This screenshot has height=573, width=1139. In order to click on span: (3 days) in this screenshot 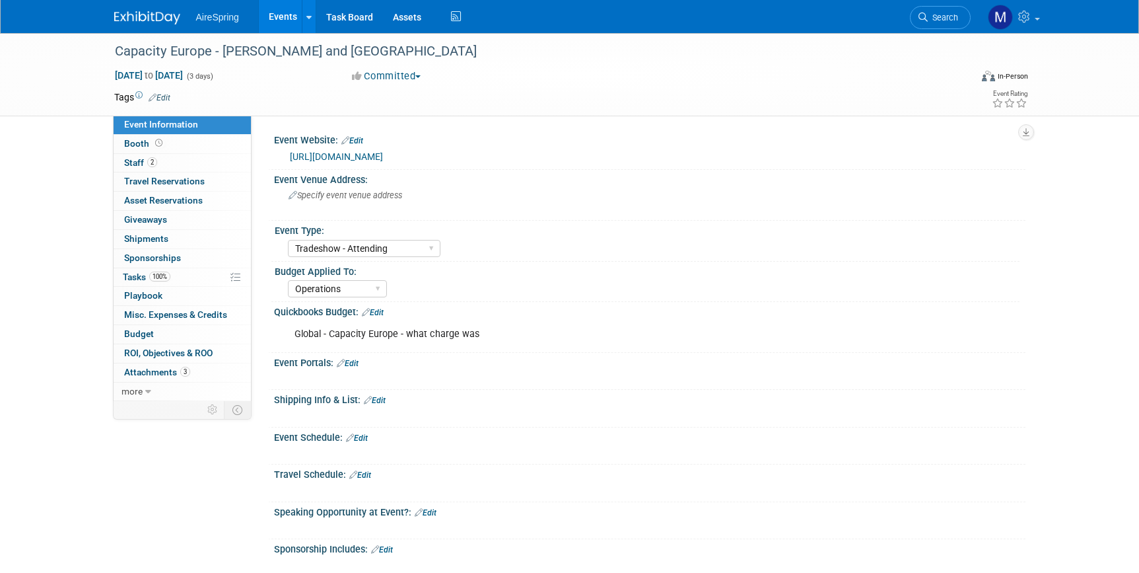, I will do `click(199, 76)`.